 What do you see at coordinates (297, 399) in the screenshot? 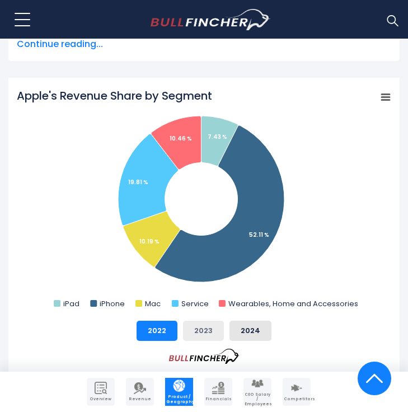
I see `span: Competitors` at bounding box center [297, 399].